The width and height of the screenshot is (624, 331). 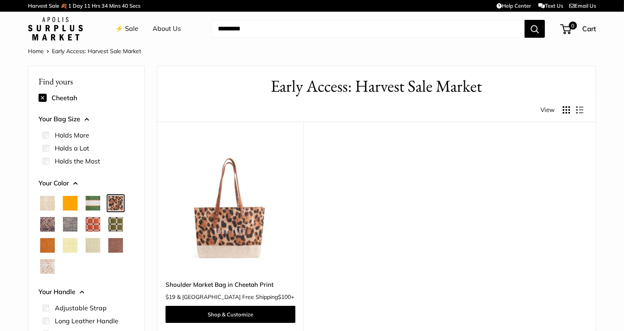 I want to click on span: Early Access: Harvest Sale Market, so click(x=97, y=51).